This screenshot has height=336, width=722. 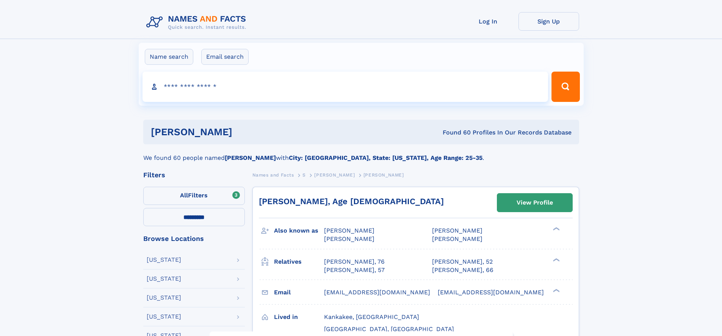 What do you see at coordinates (345, 87) in the screenshot?
I see `input: search input` at bounding box center [345, 87].